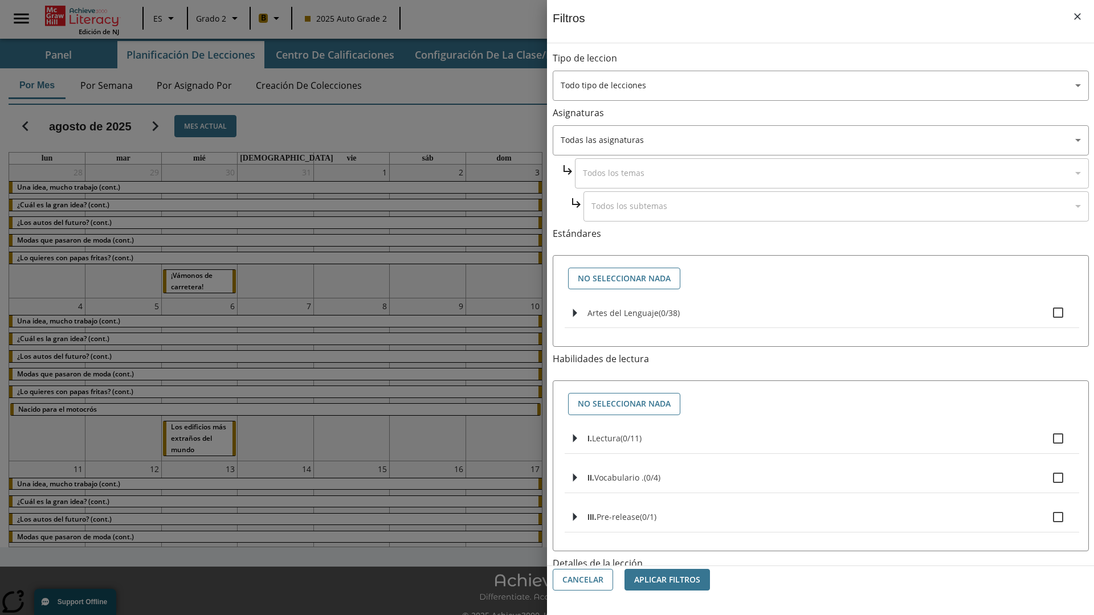 This screenshot has height=615, width=1094. What do you see at coordinates (648, 517) in the screenshot?
I see `span: 0 estándares seleccionados/1 estándares en grupo` at bounding box center [648, 517].